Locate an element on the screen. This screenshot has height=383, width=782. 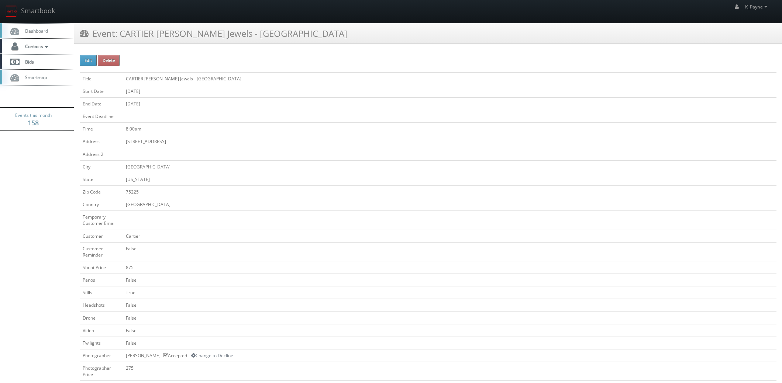
td: Customer Reminder is located at coordinates (101, 252).